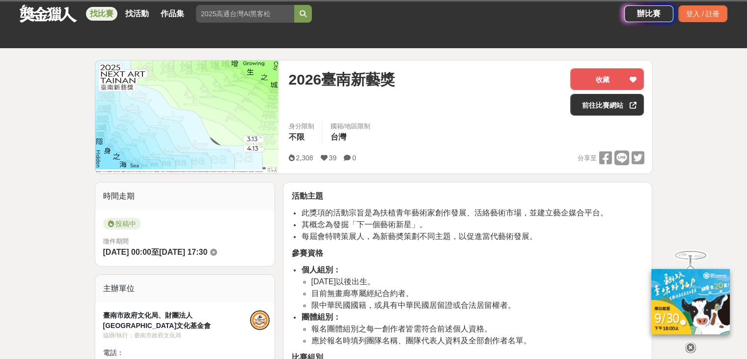 This screenshot has width=747, height=359. Describe the element at coordinates (333, 158) in the screenshot. I see `span: 39` at that location.